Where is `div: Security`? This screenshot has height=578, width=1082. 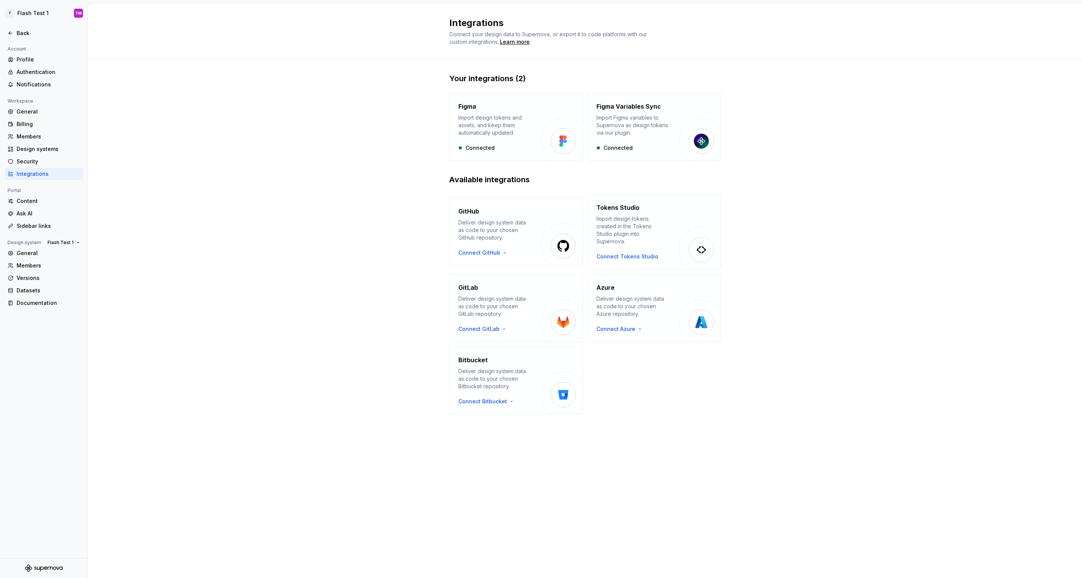 div: Security is located at coordinates (48, 161).